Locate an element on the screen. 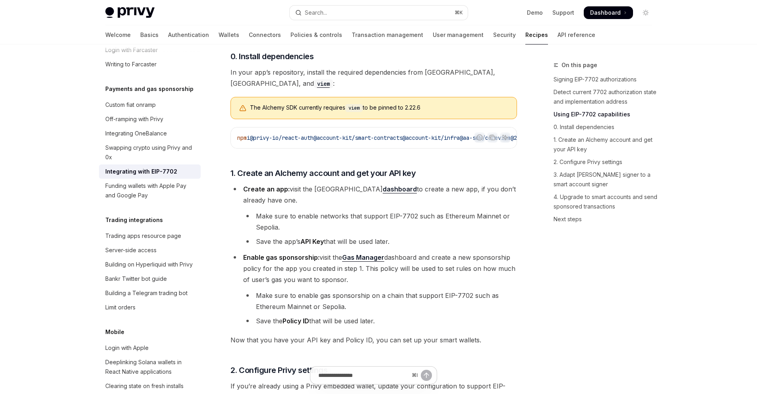 The image size is (757, 394). a: 4. Upgrade to smart accounts and send sponsored transactions is located at coordinates (606, 202).